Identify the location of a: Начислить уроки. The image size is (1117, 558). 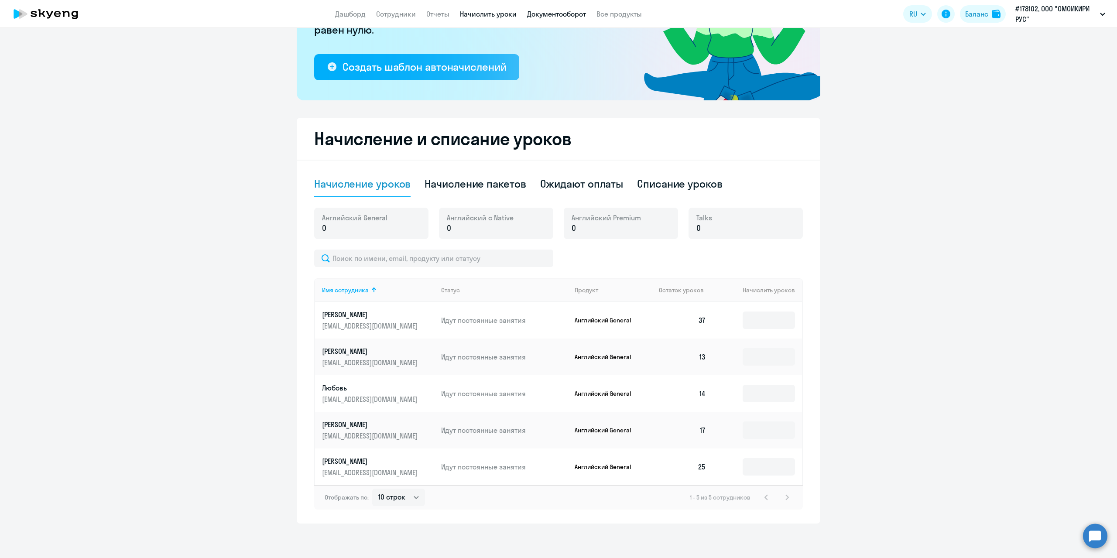
(488, 14).